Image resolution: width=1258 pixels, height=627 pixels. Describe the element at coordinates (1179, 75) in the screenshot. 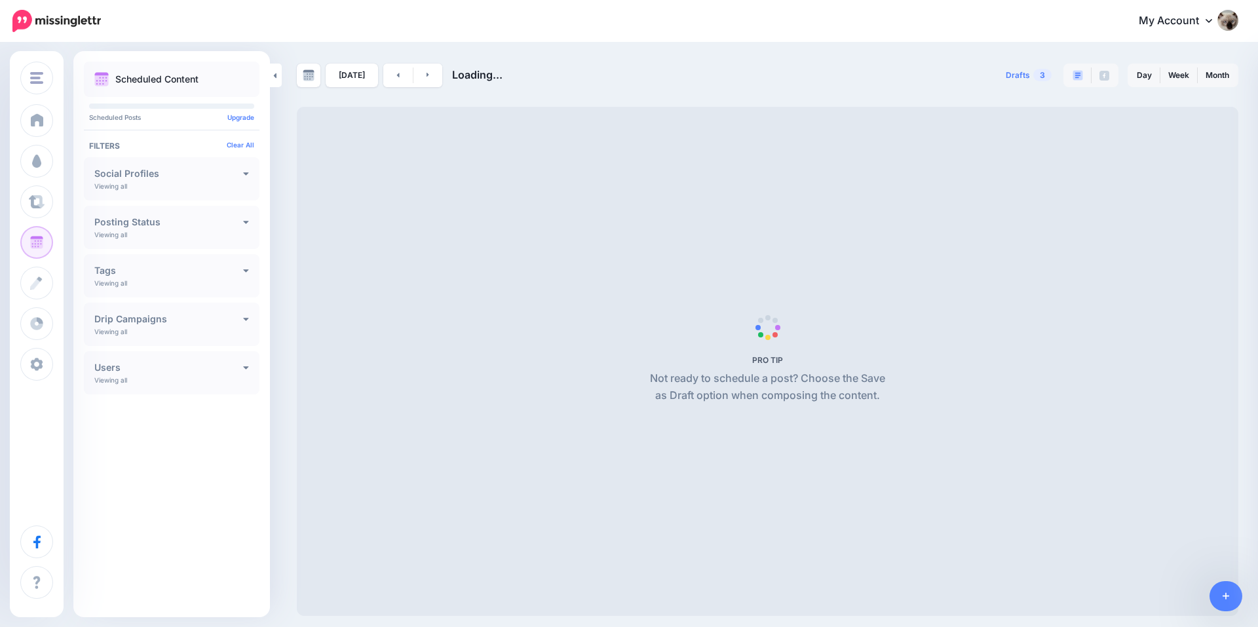

I see `a: Week` at that location.